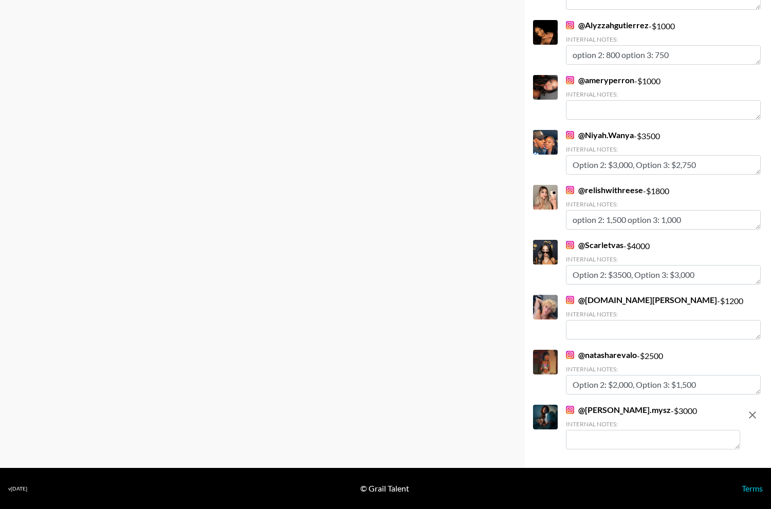  What do you see at coordinates (594, 245) in the screenshot?
I see `a: @Scarletvas` at bounding box center [594, 245].